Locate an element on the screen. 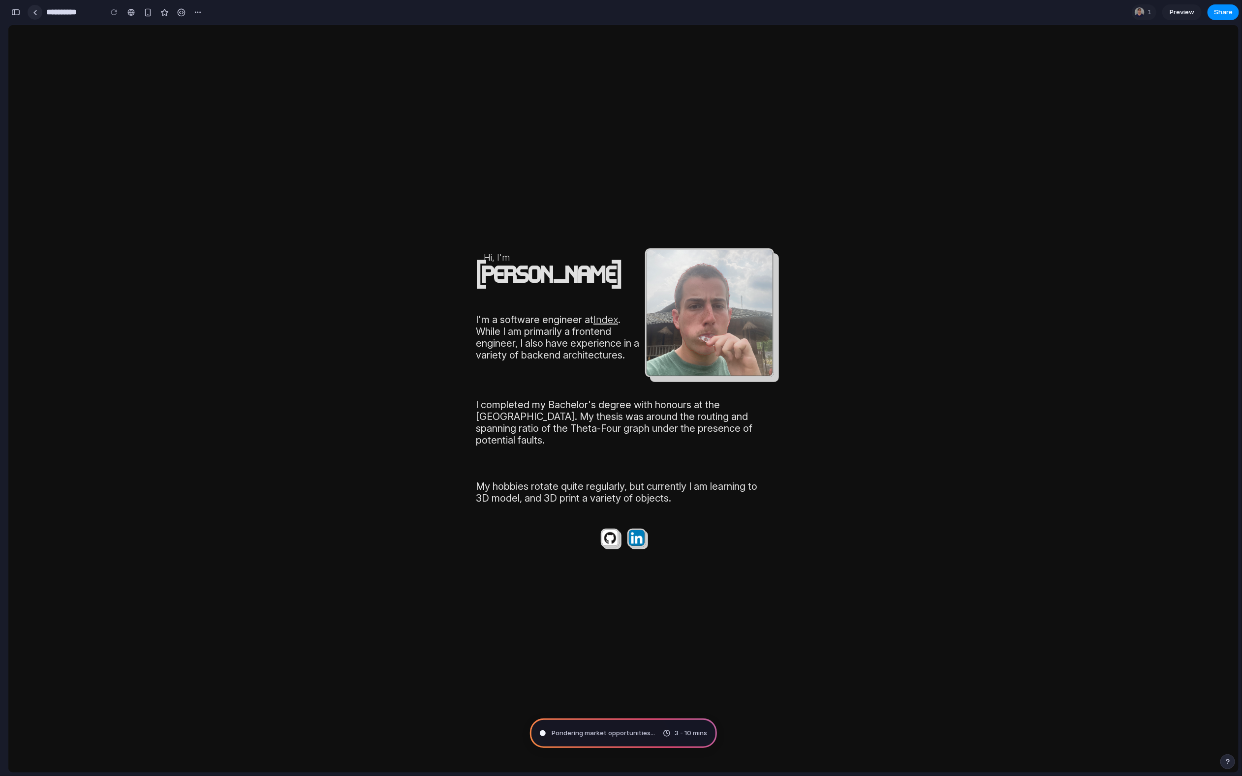 The width and height of the screenshot is (1242, 776). a: Index is located at coordinates (597, 295).